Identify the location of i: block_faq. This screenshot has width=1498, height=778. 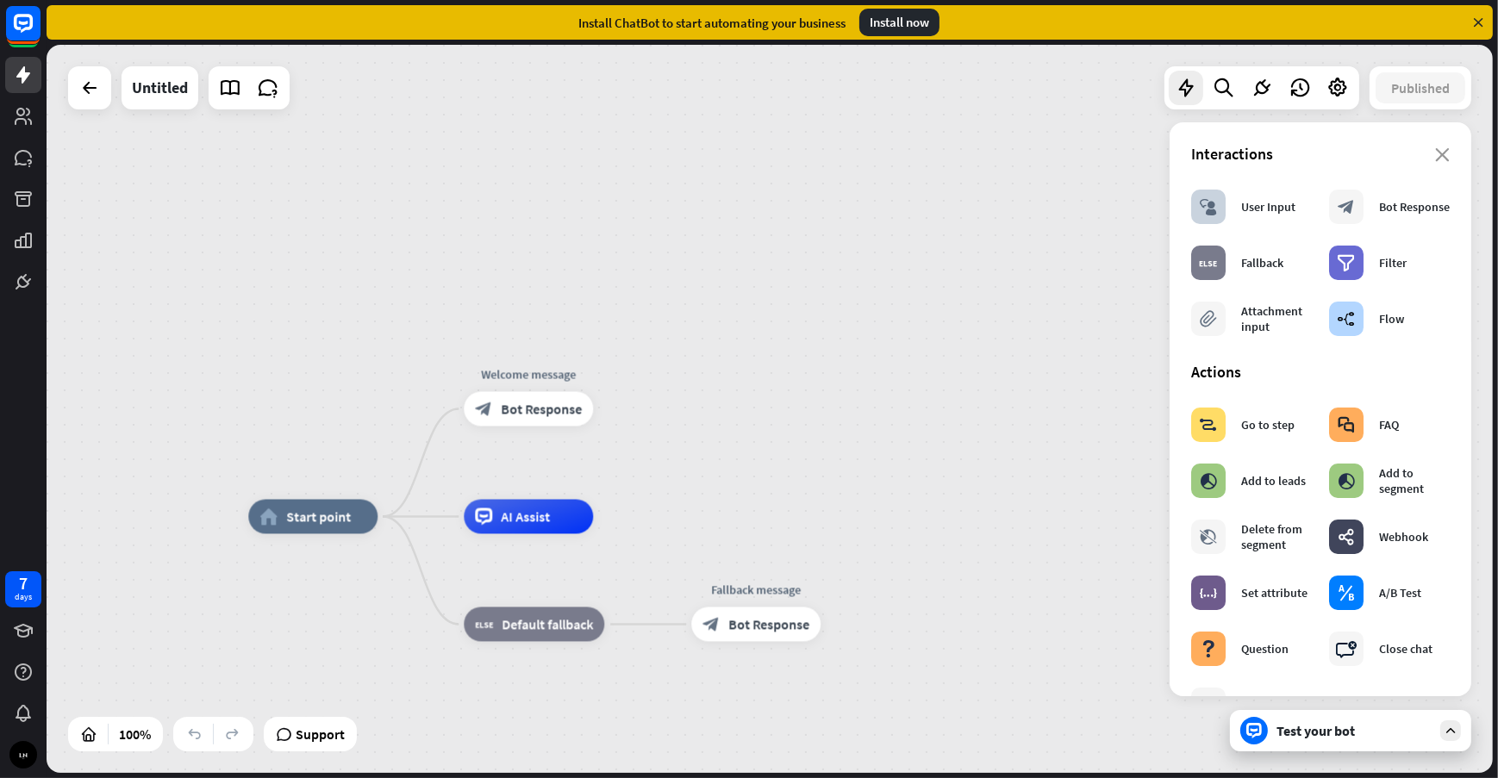
(1347, 425).